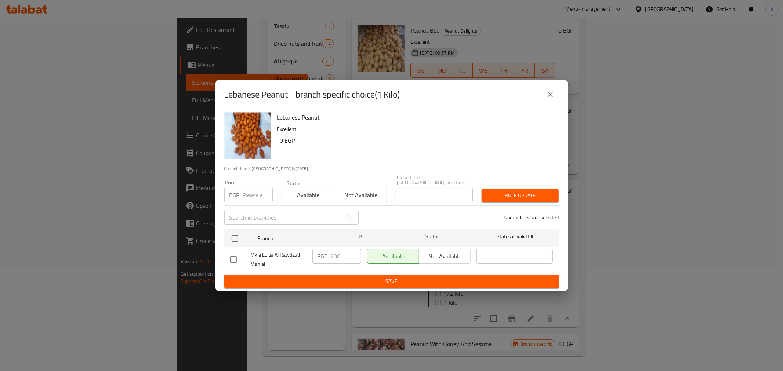  I want to click on span: Bulk update, so click(520, 196).